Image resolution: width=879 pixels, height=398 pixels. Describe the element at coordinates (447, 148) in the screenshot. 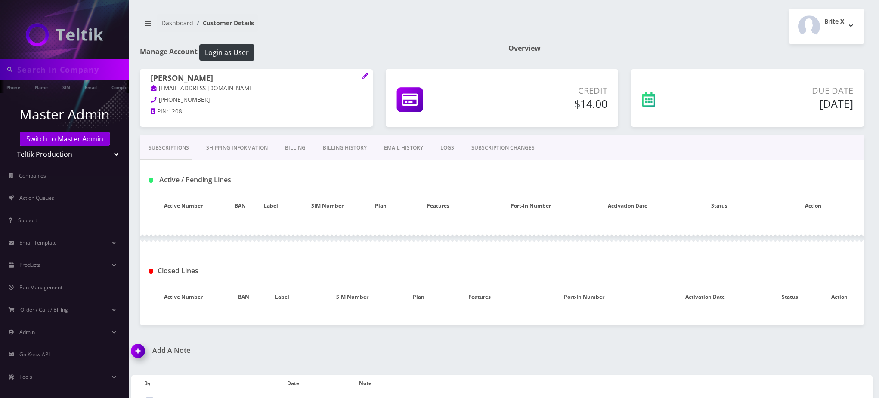

I see `a: LOGS` at that location.